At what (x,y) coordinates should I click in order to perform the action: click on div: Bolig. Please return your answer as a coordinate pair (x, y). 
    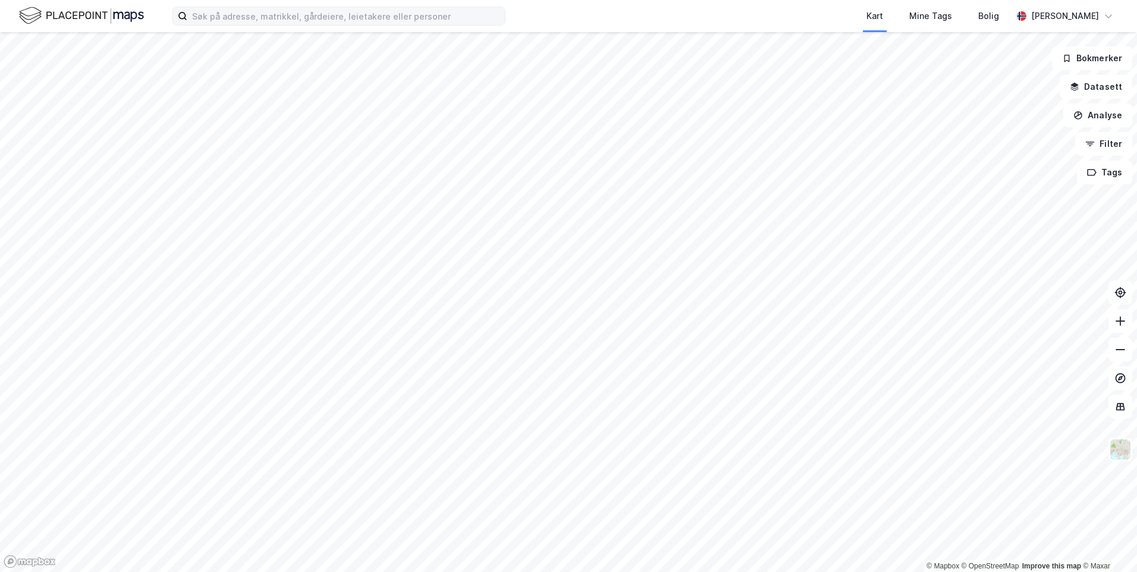
    Looking at the image, I should click on (988, 16).